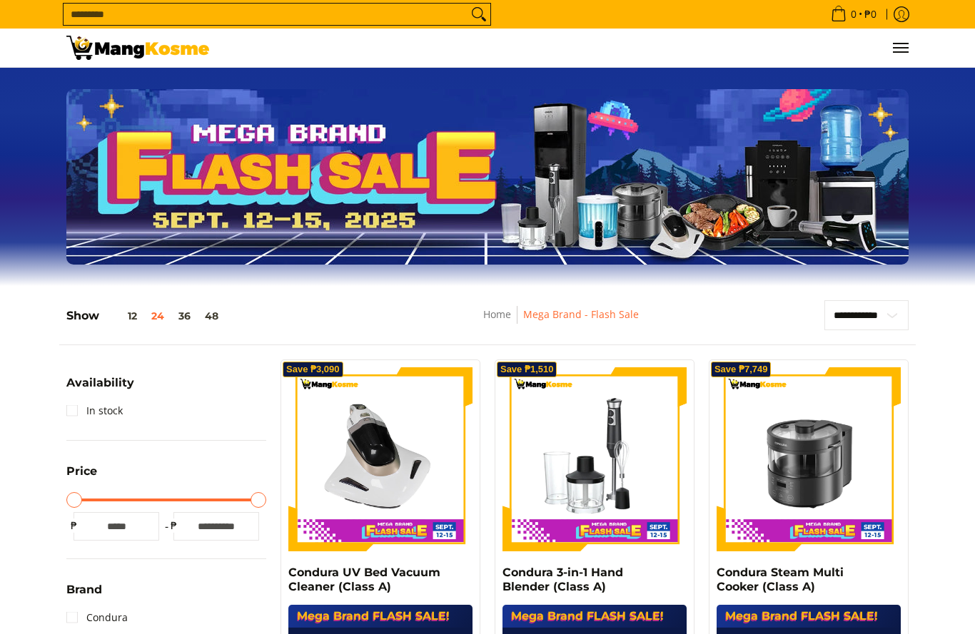  Describe the element at coordinates (97, 618) in the screenshot. I see `a: Condura` at that location.